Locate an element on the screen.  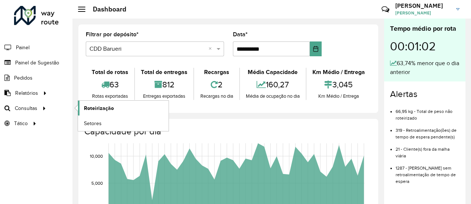
span: Painel de Sugestão is located at coordinates (37, 62).